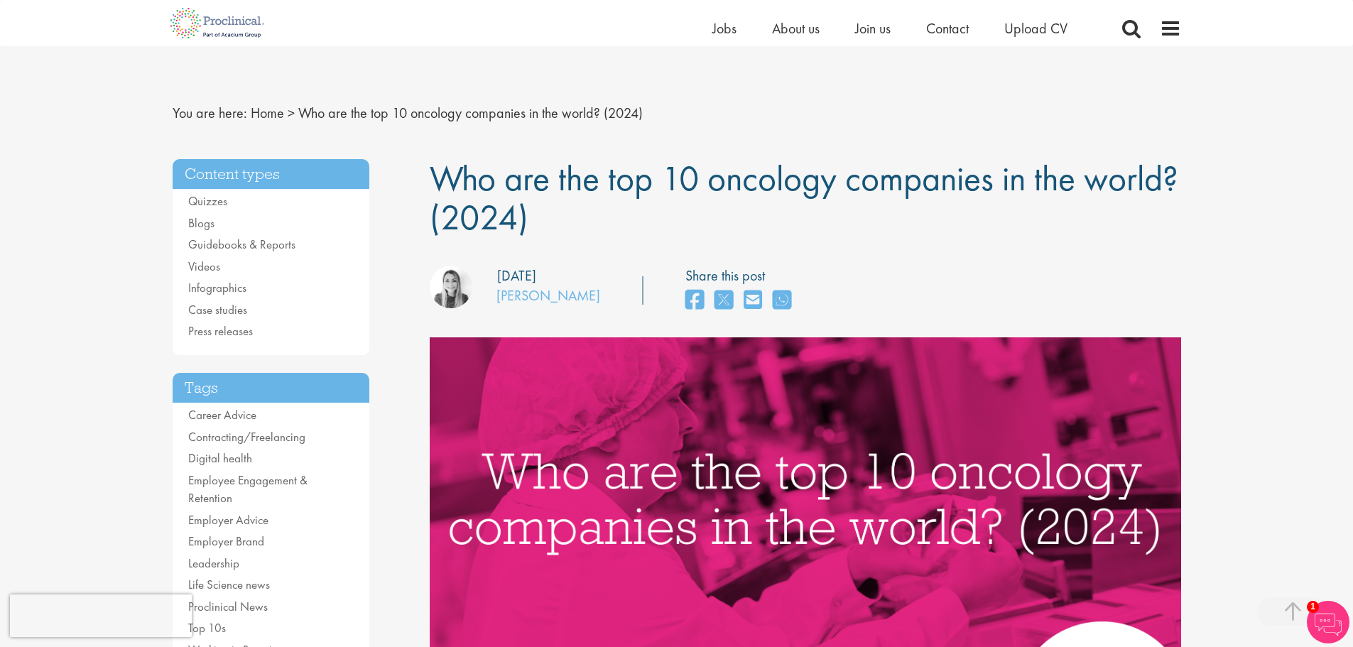  I want to click on span: Contact, so click(947, 28).